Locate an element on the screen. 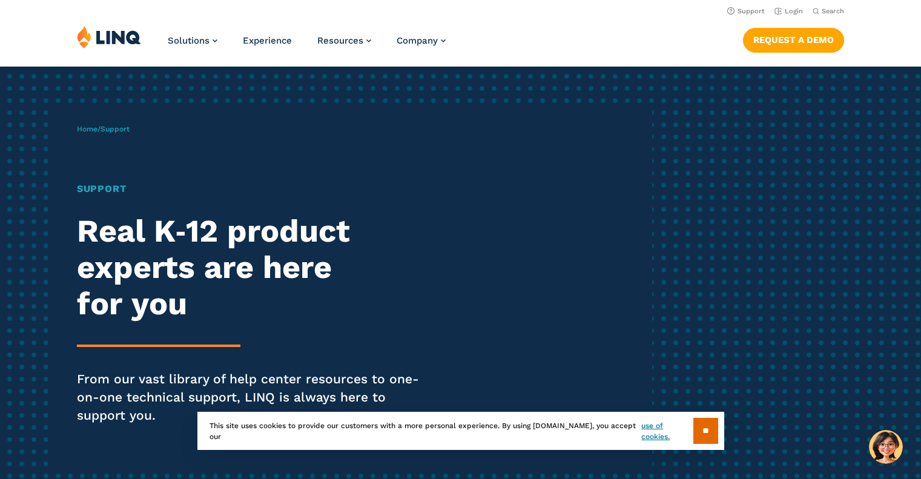 The image size is (921, 479). span: Company is located at coordinates (417, 41).